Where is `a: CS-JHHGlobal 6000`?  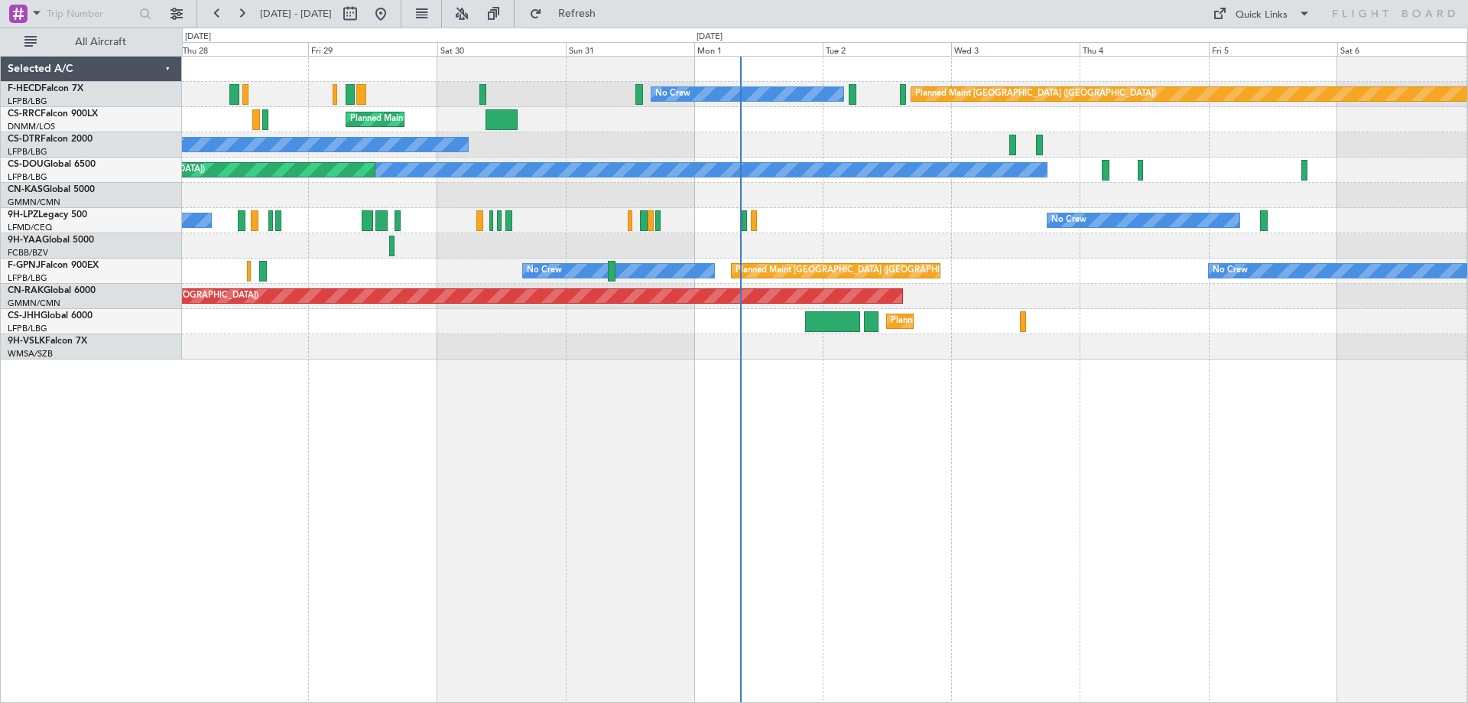 a: CS-JHHGlobal 6000 is located at coordinates (50, 316).